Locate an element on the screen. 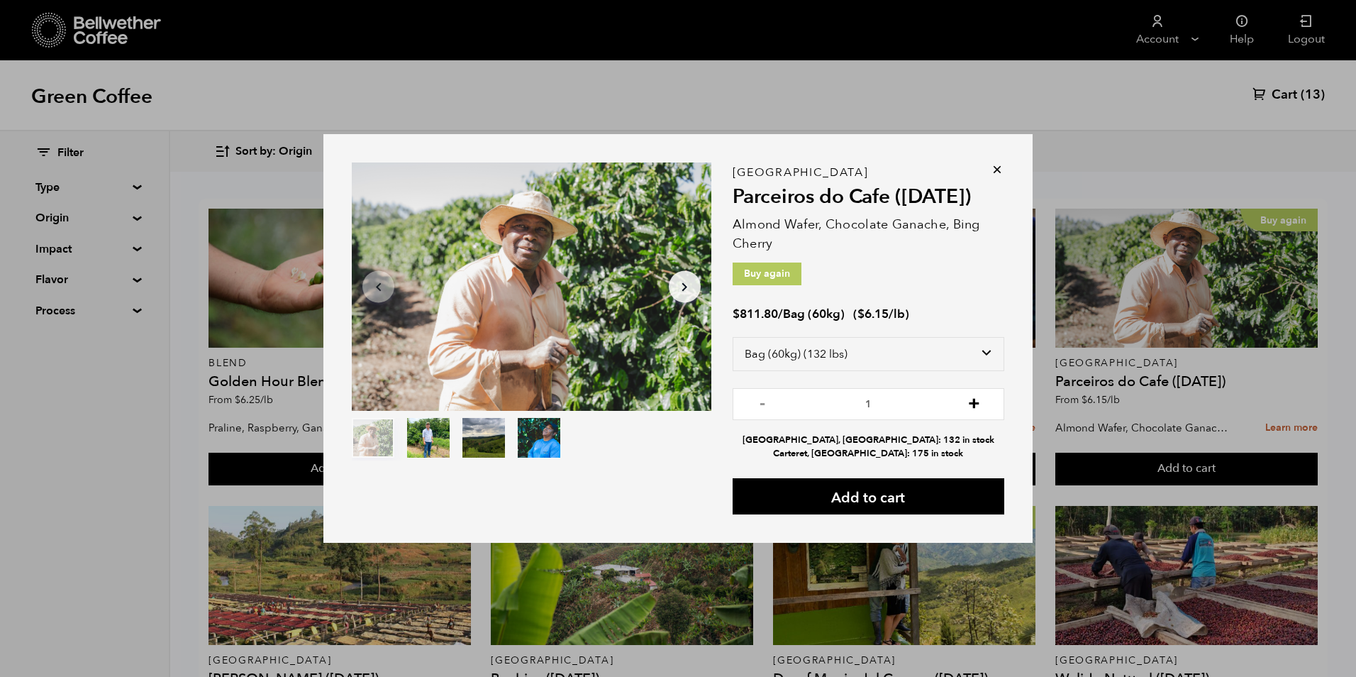  span: /lb is located at coordinates (897, 314).